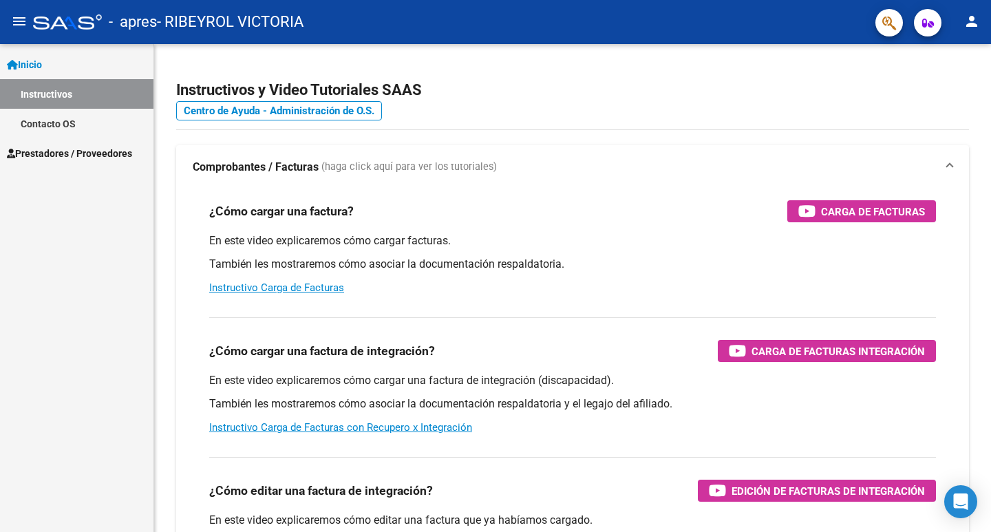 This screenshot has height=532, width=991. What do you see at coordinates (341, 427) in the screenshot?
I see `a: Instructivo Carga de Facturas con Recupero x Integración` at bounding box center [341, 427].